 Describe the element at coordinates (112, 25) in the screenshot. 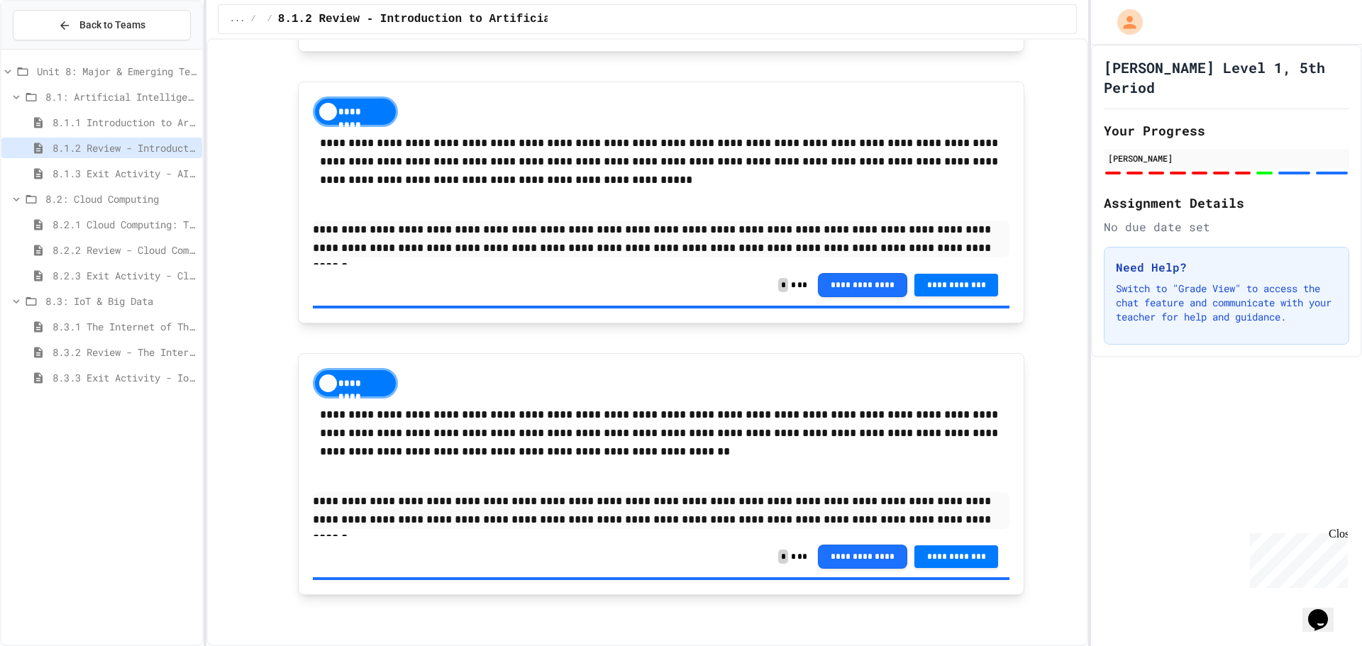

I see `span: Back to Teams` at that location.